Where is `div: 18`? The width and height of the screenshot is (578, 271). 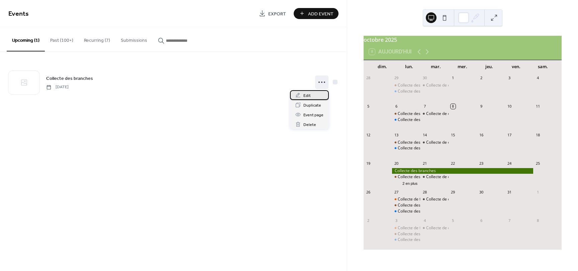
div: 18 is located at coordinates (537, 135).